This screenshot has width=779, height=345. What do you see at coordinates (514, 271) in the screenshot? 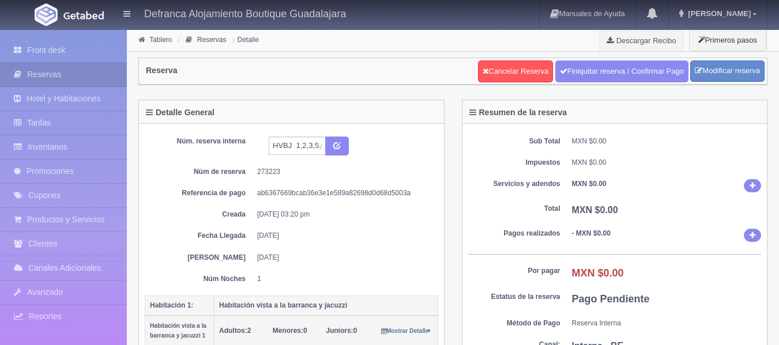
I see `dt: Por pagar` at bounding box center [514, 271].